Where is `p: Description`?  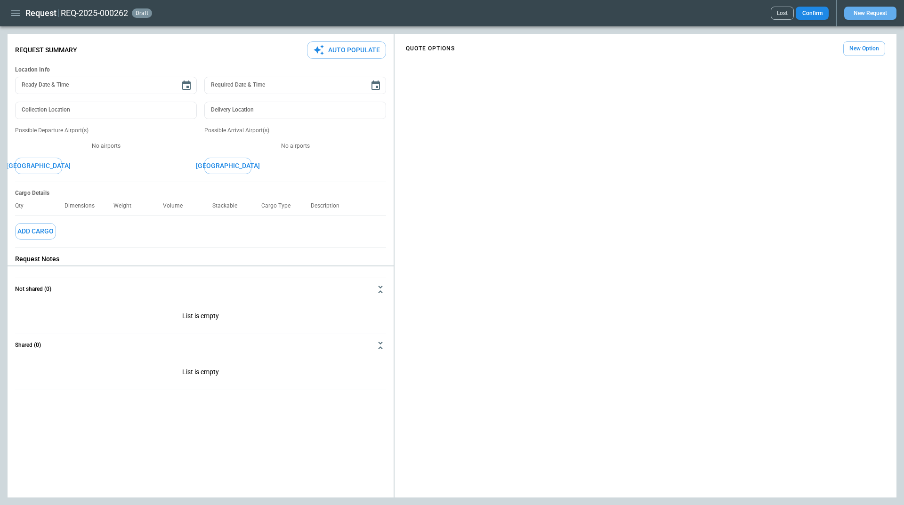 p: Description is located at coordinates (329, 206).